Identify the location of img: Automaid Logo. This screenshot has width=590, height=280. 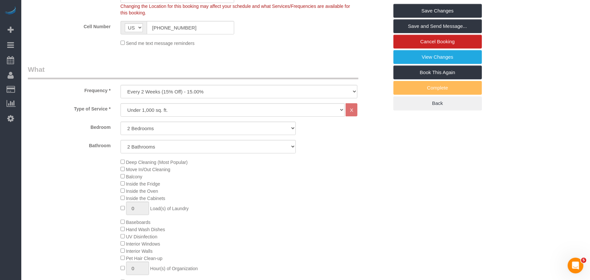
(10, 11).